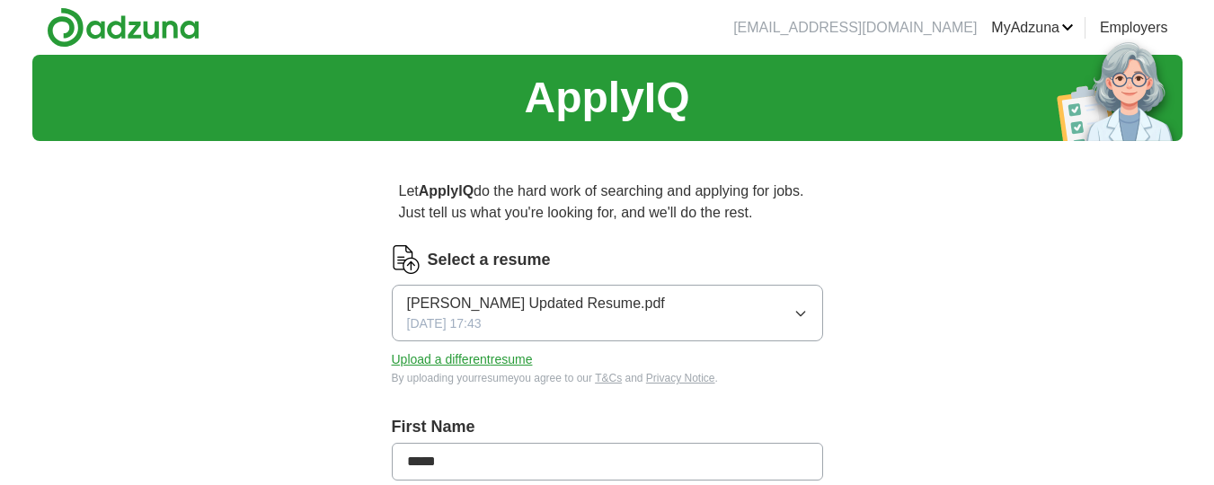  I want to click on label: Select a resume, so click(489, 260).